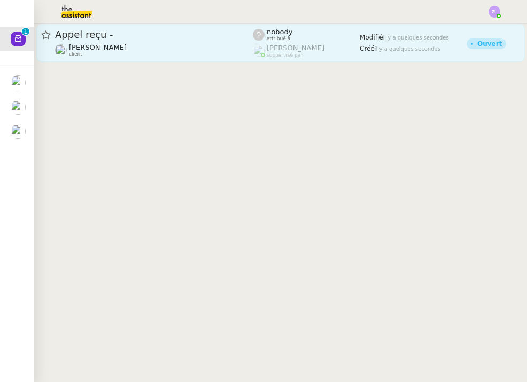  What do you see at coordinates (18, 107) in the screenshot?
I see `img: users%2F0G3Vvnvi3TQv835PC6wL0iK4Q012%2Favatar%2F85e45ffa-4efd-43d5-9109-2e66efd3e965` at bounding box center [18, 107].